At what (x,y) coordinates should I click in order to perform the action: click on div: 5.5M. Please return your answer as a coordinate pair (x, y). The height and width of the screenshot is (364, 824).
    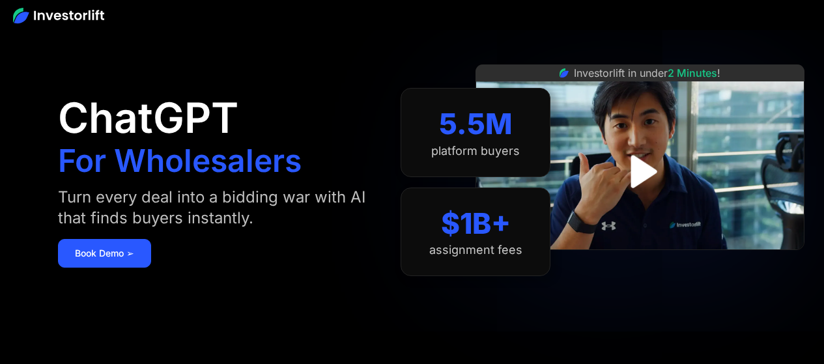
    Looking at the image, I should click on (475, 124).